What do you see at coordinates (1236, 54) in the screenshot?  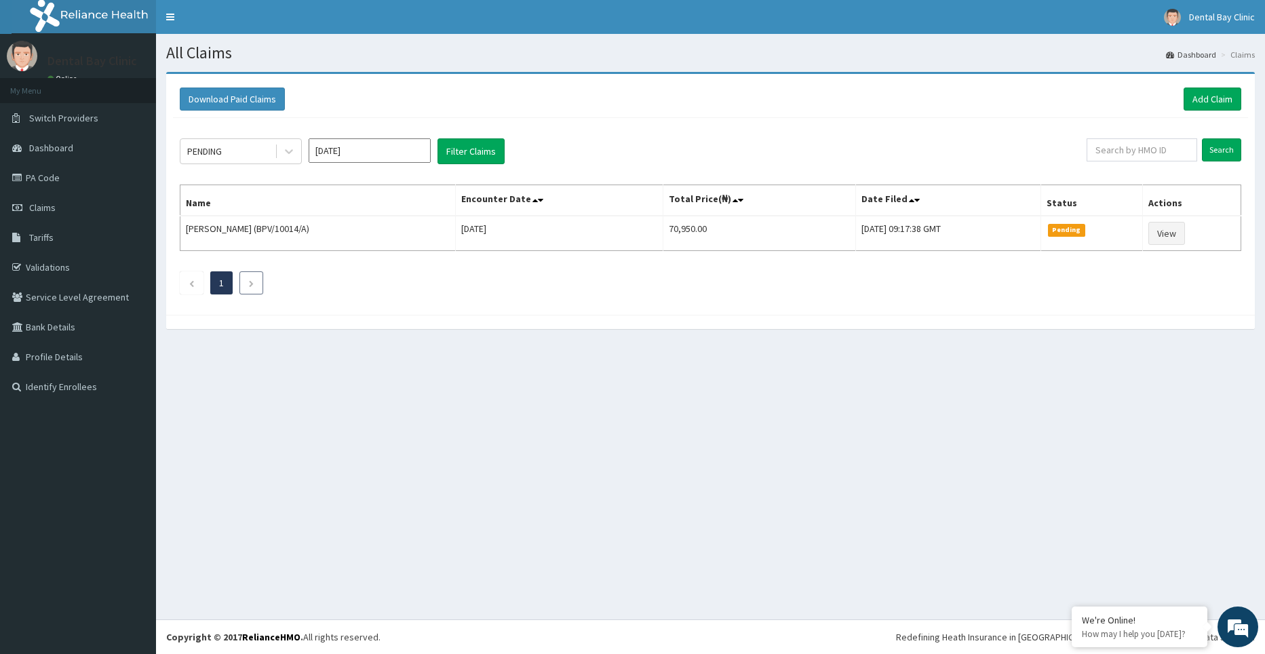 I see `li: Claims` at bounding box center [1236, 54].